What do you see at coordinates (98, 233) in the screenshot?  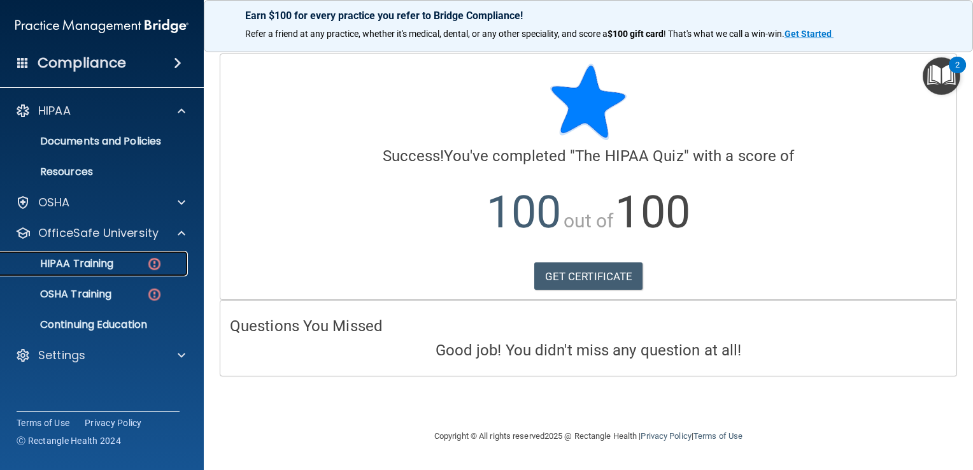 I see `p: OfficeSafe University` at bounding box center [98, 233].